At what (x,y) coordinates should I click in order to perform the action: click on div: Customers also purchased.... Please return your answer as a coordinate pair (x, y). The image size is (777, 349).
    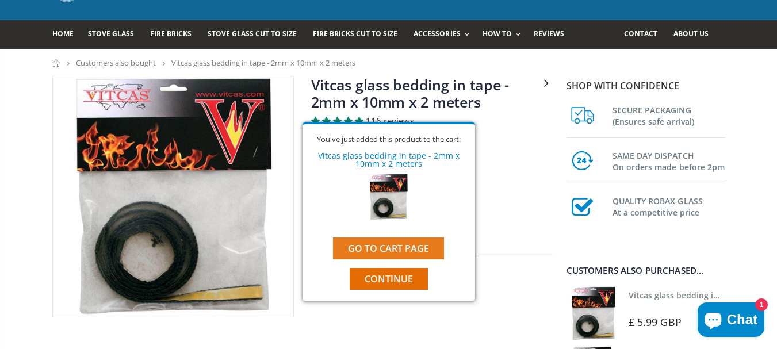
    Looking at the image, I should click on (646, 270).